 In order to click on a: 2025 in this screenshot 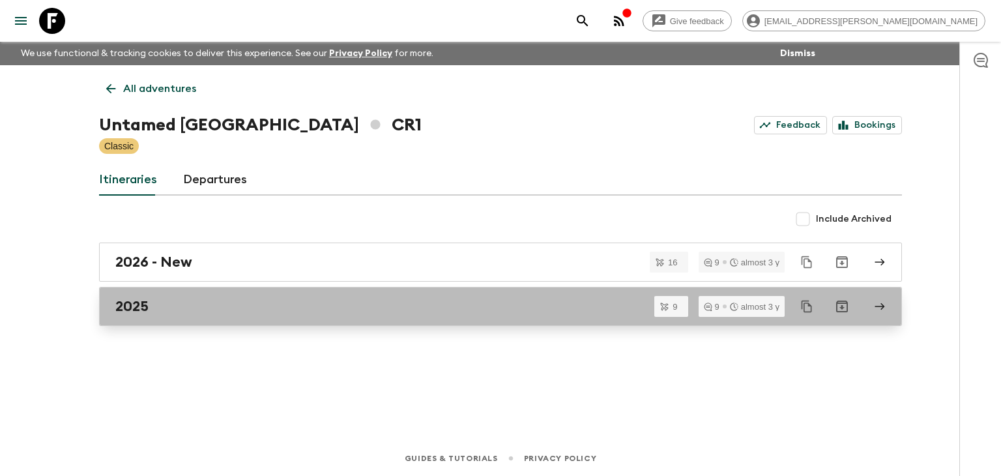, I will do `click(500, 306)`.